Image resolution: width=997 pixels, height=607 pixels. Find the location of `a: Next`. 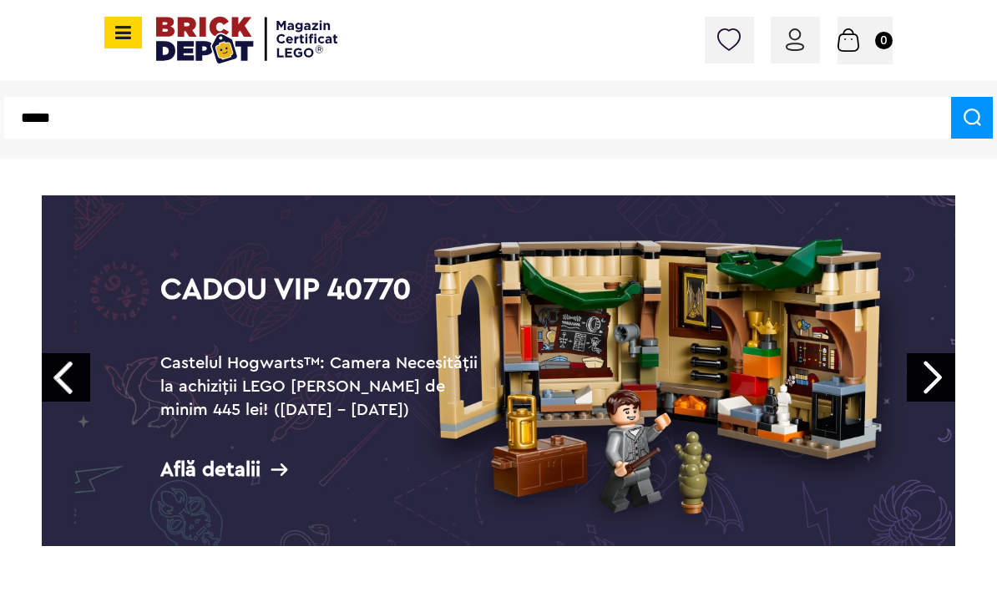

a: Next is located at coordinates (931, 378).